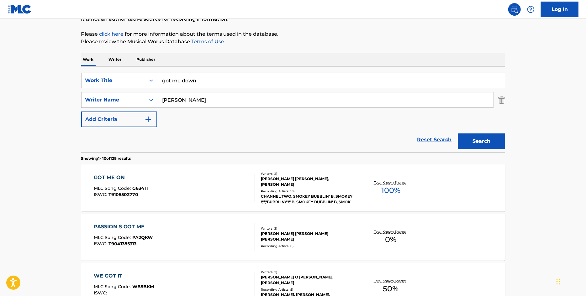  Describe the element at coordinates (112, 34) in the screenshot. I see `a: click here` at that location.